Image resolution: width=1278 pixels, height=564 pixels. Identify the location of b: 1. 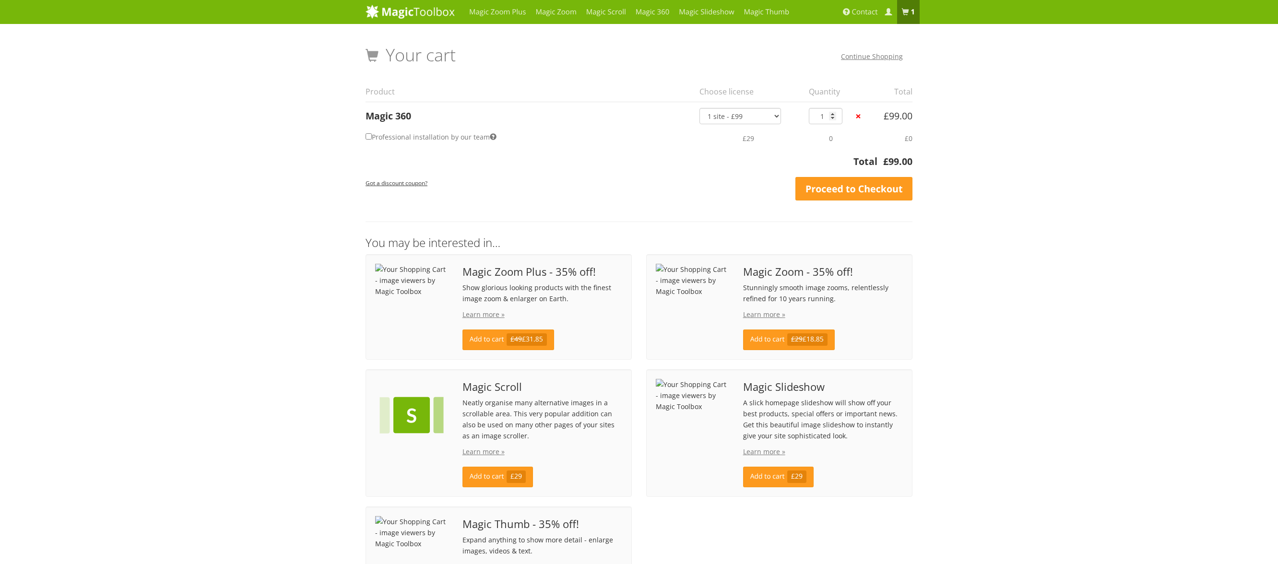
(913, 12).